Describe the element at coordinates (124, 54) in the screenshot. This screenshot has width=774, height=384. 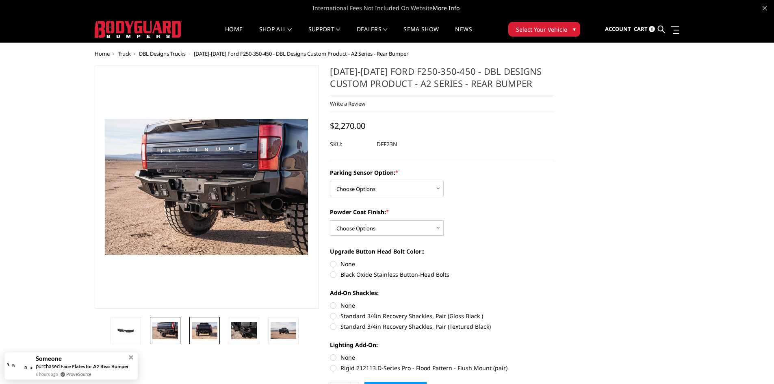
I see `span: Truck` at that location.